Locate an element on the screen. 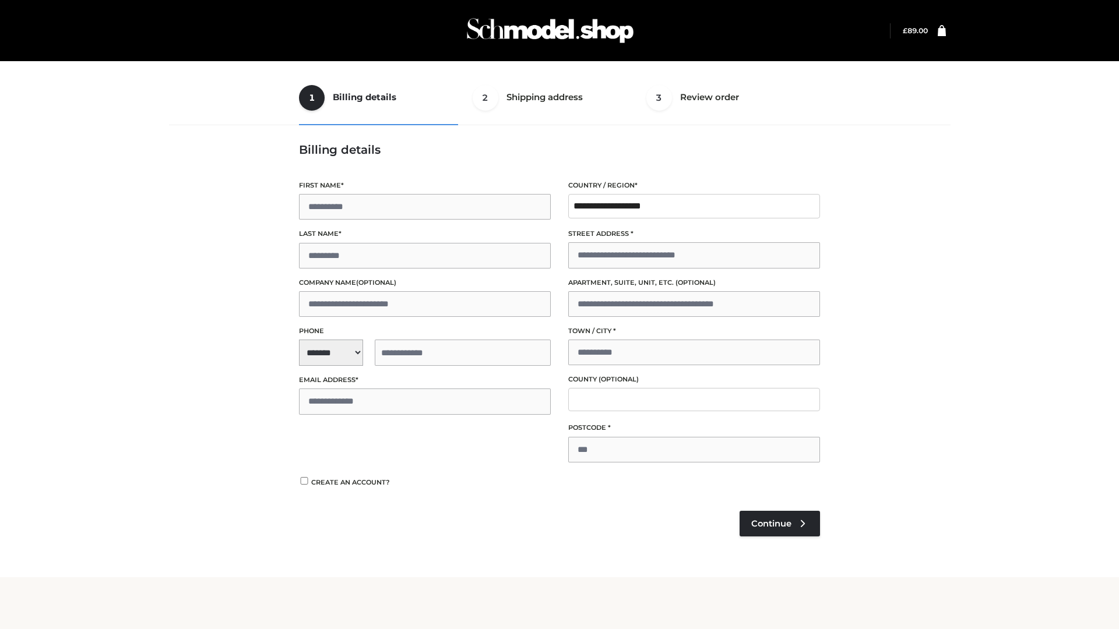 This screenshot has height=629, width=1119. label: Street address is located at coordinates (694, 234).